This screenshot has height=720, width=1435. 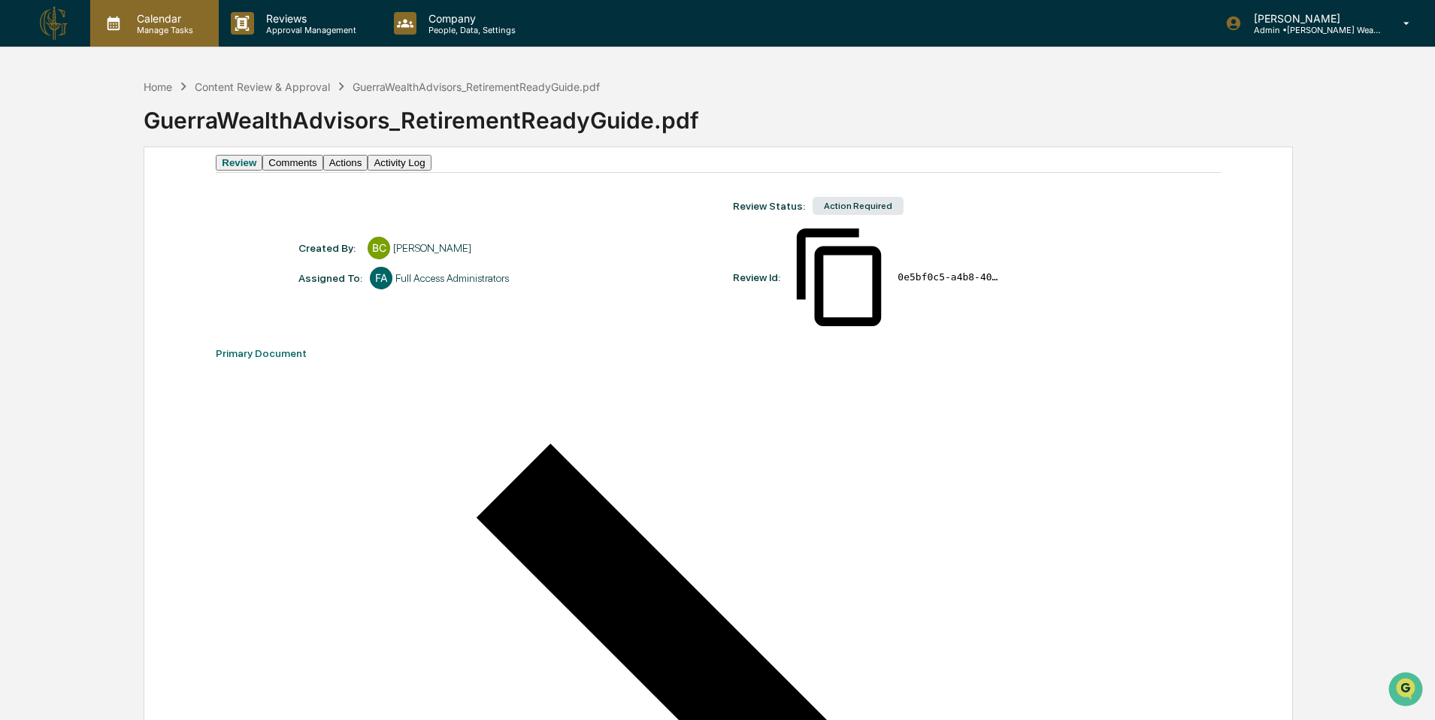 I want to click on div: Created By: ‎ ‎, so click(x=329, y=248).